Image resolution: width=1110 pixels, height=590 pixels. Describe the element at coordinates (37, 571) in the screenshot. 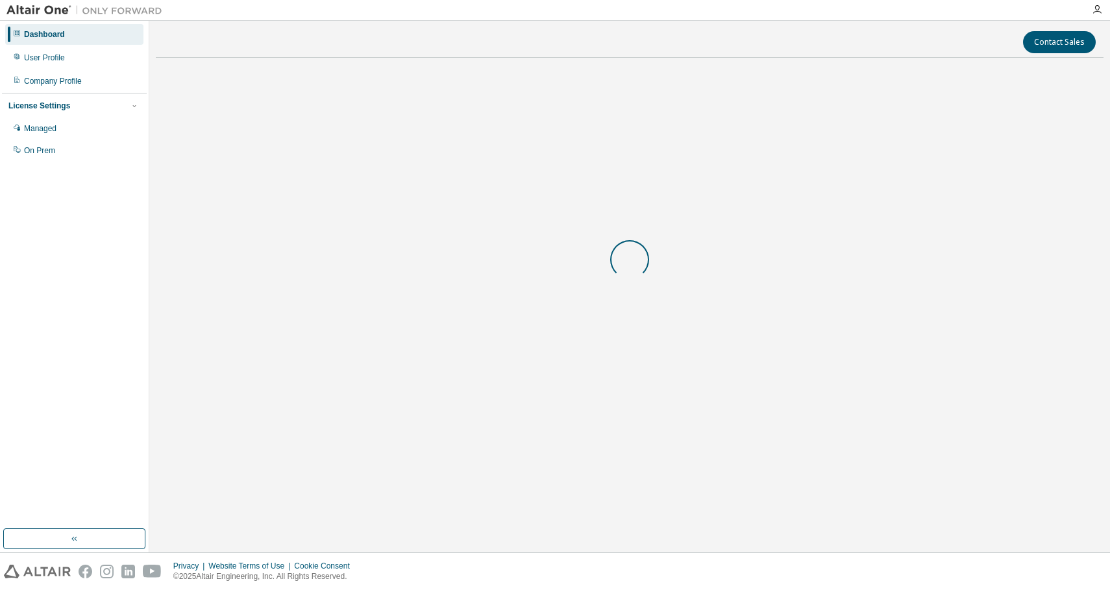

I see `img: altair_logo.svg` at that location.